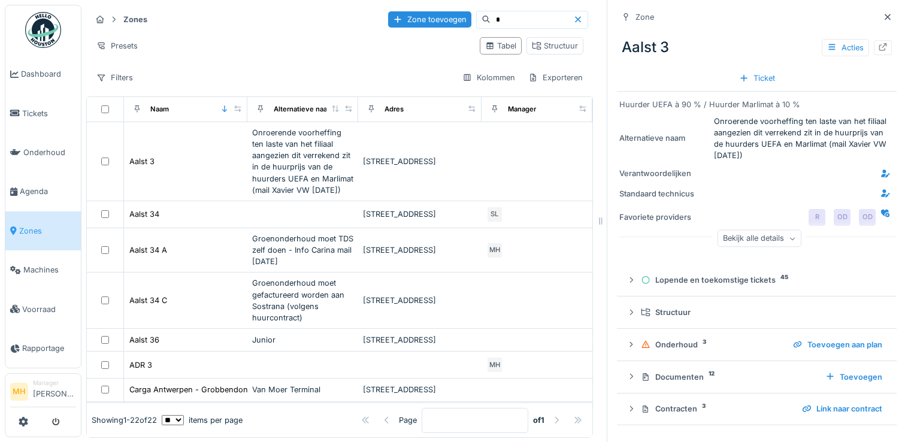 The image size is (911, 442). I want to click on a: Tickets, so click(43, 113).